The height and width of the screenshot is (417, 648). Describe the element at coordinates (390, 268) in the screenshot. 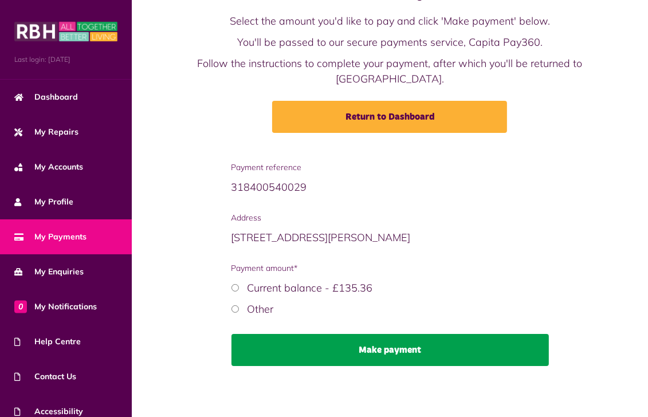

I see `span: Payment amount*` at that location.